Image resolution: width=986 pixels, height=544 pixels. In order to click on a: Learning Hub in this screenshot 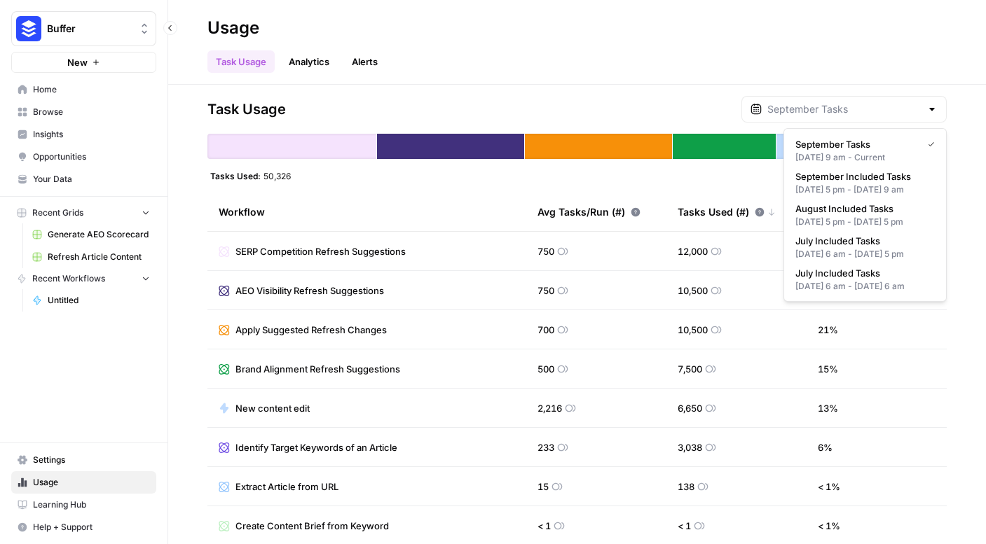, I will do `click(83, 505)`.